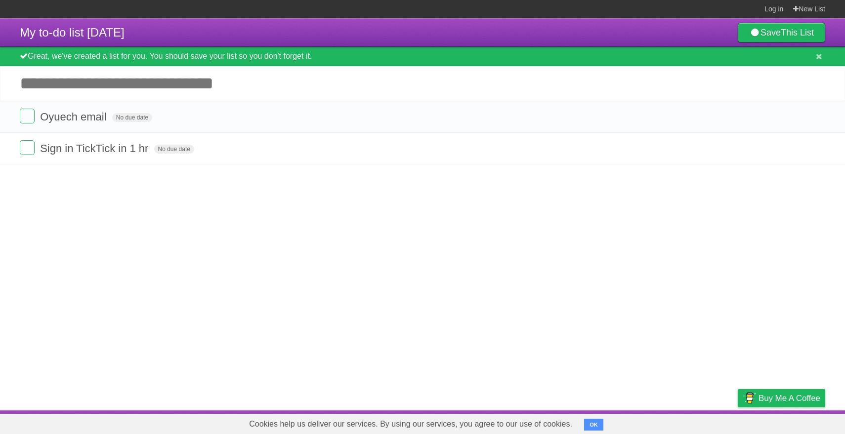 This screenshot has width=845, height=434. Describe the element at coordinates (781, 398) in the screenshot. I see `a: Buy me a coffee` at that location.